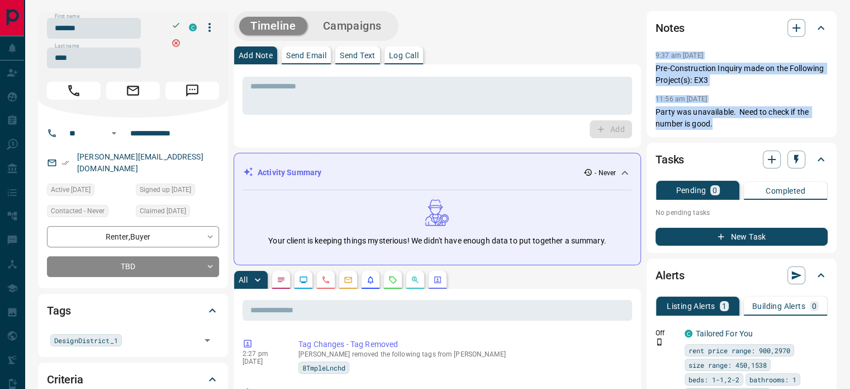 Image resolution: width=850 pixels, height=389 pixels. What do you see at coordinates (742, 159) in the screenshot?
I see `div: Tasks` at bounding box center [742, 159].